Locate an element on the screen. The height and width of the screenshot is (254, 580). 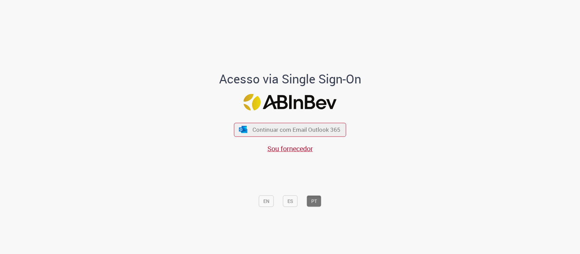
button: ícone Azure/Microsoft 360 Continuar com Email Outlook 365 is located at coordinates (290, 129).